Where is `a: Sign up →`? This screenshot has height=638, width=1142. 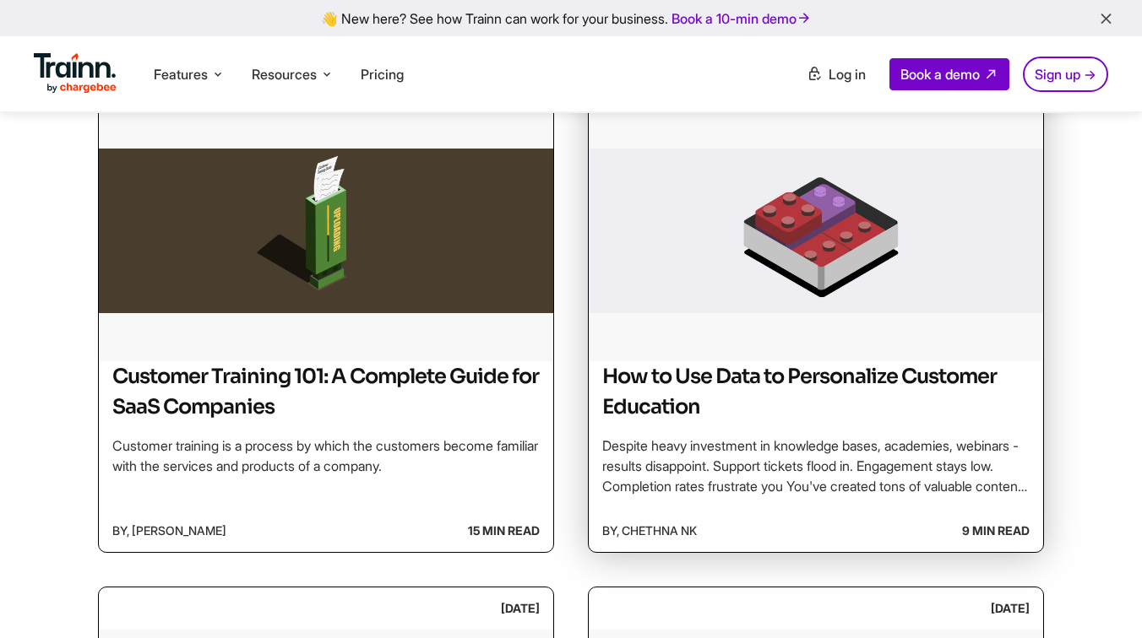 a: Sign up → is located at coordinates (1065, 74).